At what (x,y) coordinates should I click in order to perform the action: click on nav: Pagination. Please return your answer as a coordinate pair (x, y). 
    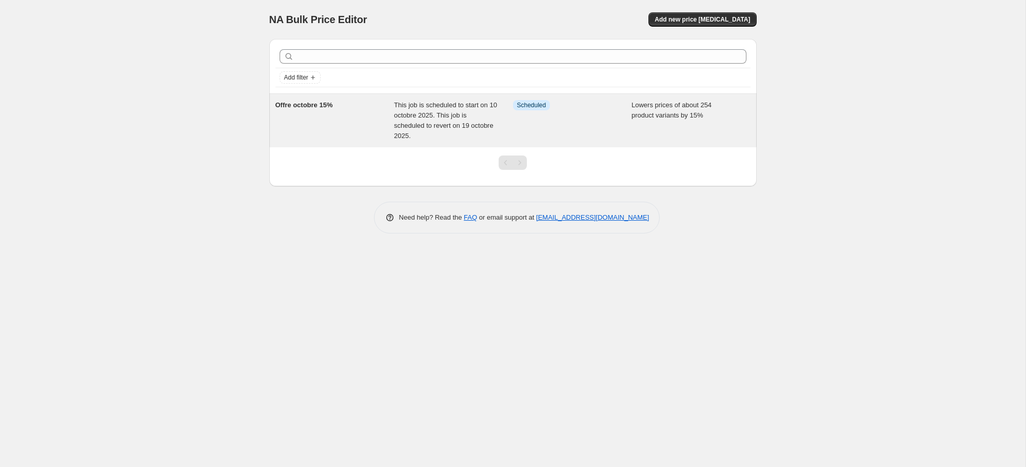
    Looking at the image, I should click on (513, 163).